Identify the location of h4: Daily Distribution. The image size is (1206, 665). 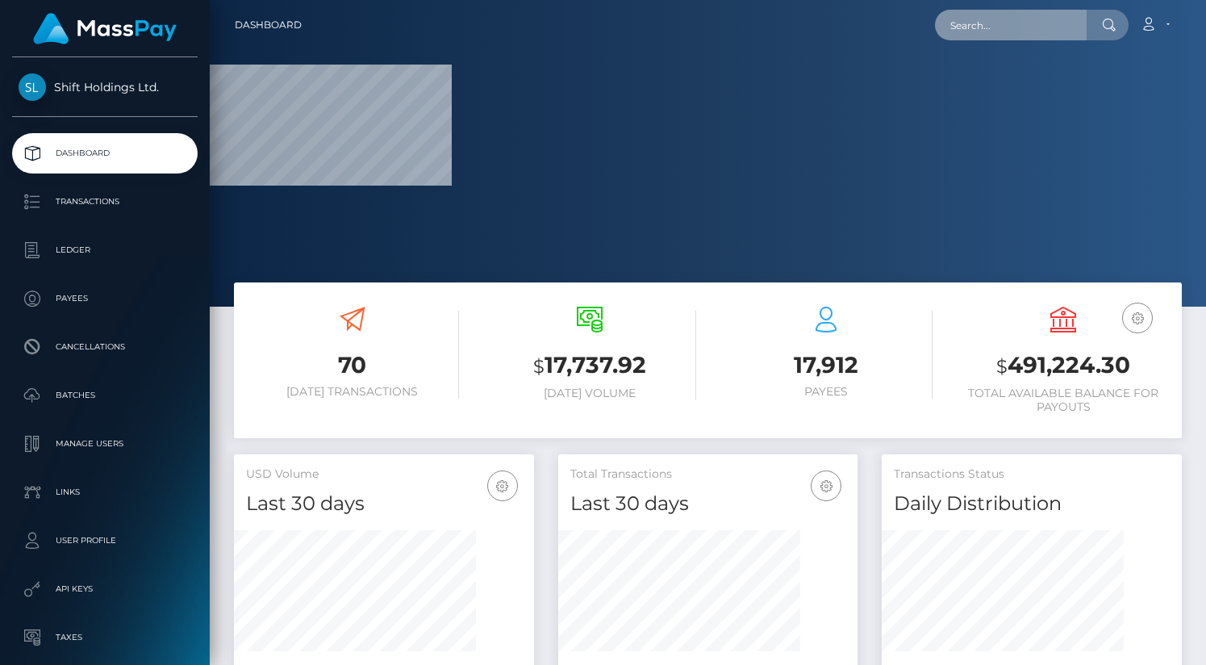
(1032, 503).